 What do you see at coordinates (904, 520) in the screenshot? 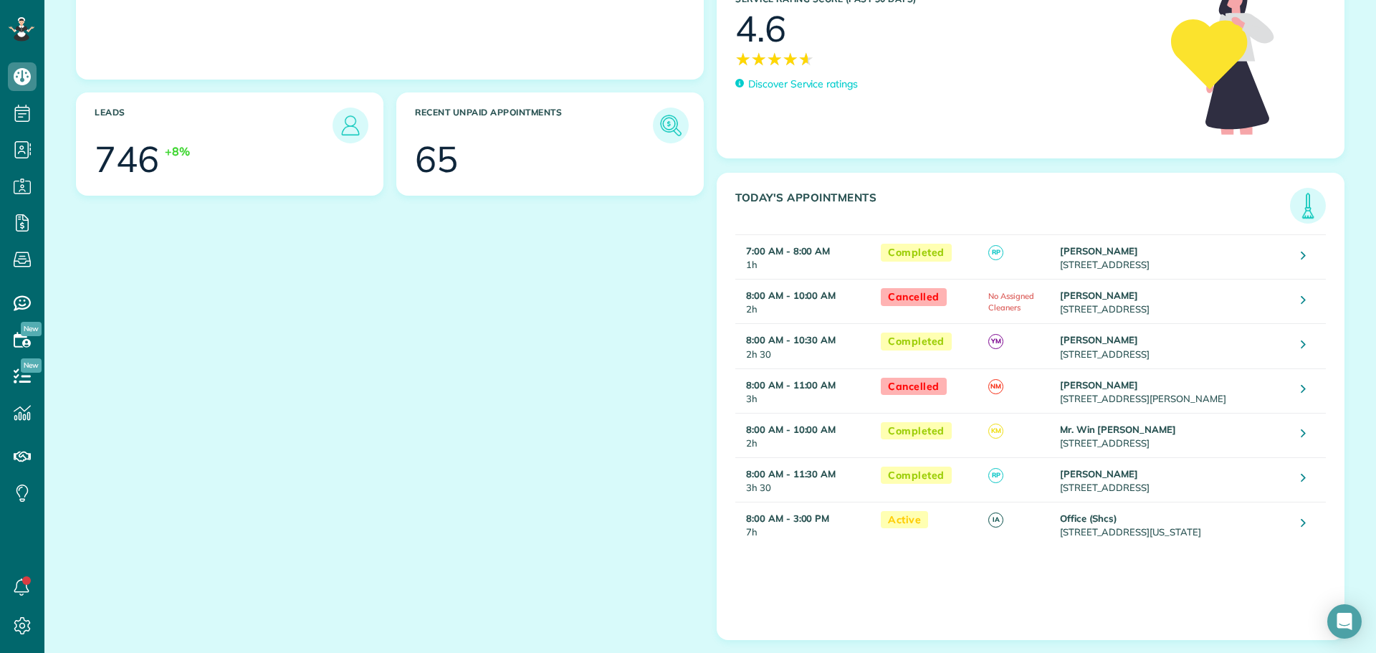
I see `span: Active` at bounding box center [904, 520].